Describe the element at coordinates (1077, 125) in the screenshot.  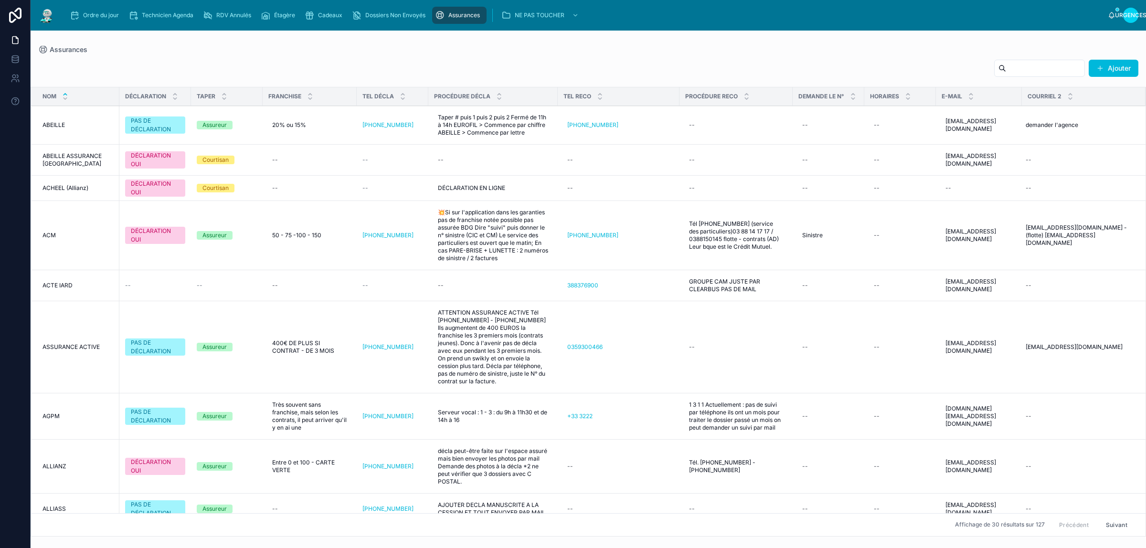
I see `a: demander l'agence` at that location.